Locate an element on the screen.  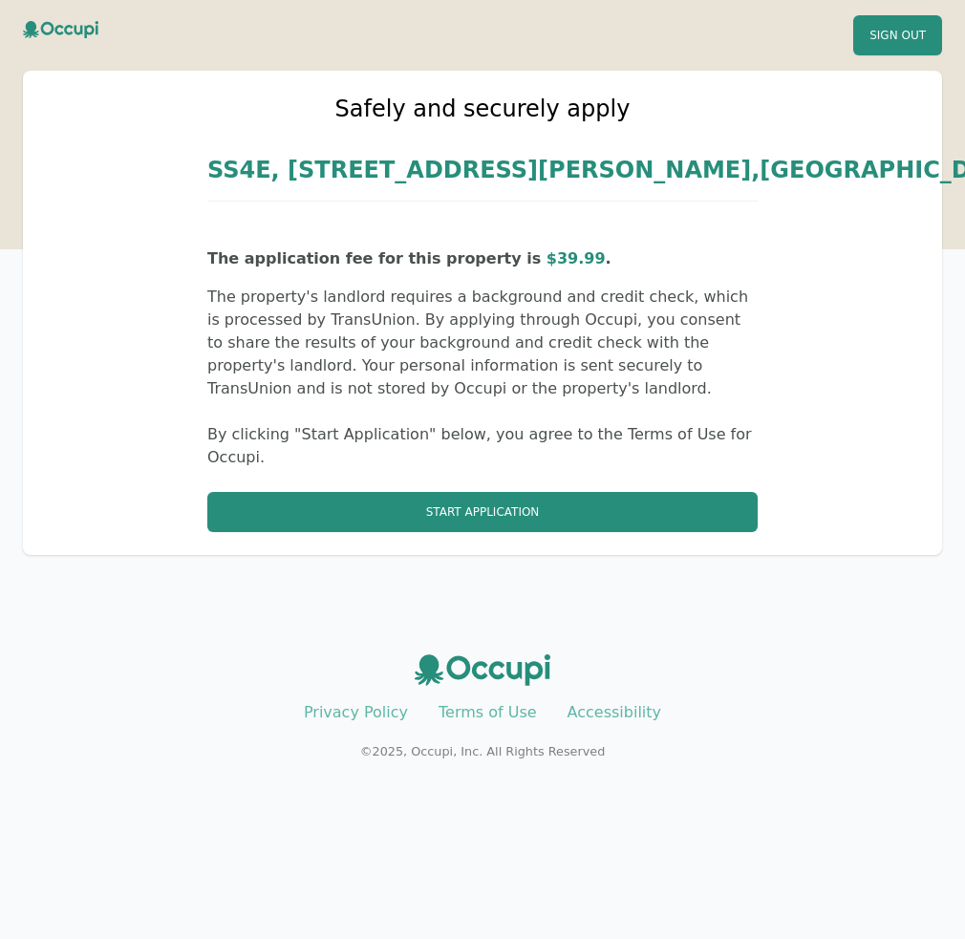
button: Sign Out is located at coordinates (897, 35).